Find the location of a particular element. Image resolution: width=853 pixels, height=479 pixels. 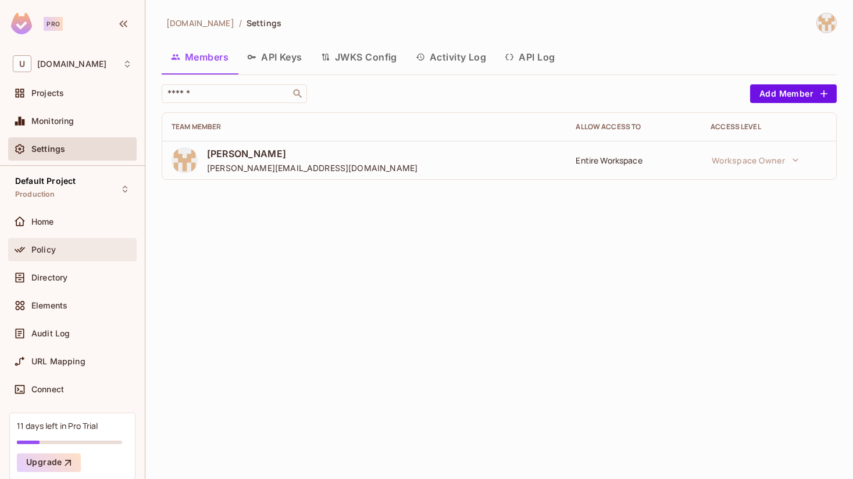

span: Monitoring is located at coordinates (53, 121).